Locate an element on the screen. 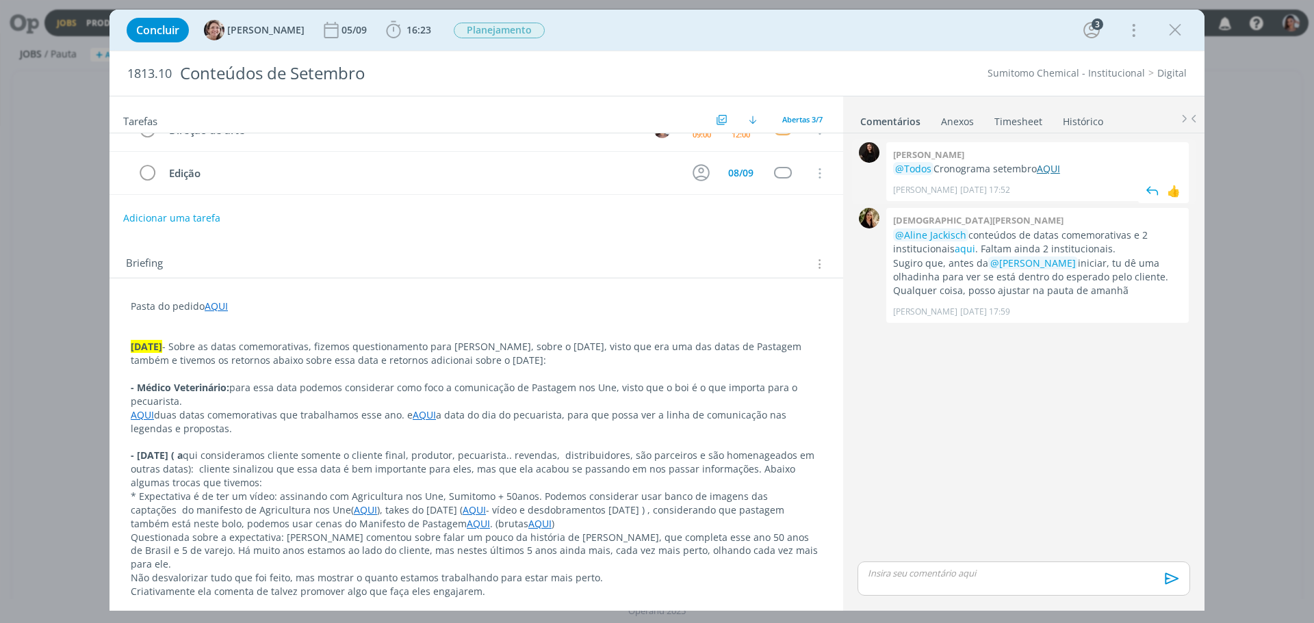 The image size is (1314, 623). button: 3 is located at coordinates (1092, 30).